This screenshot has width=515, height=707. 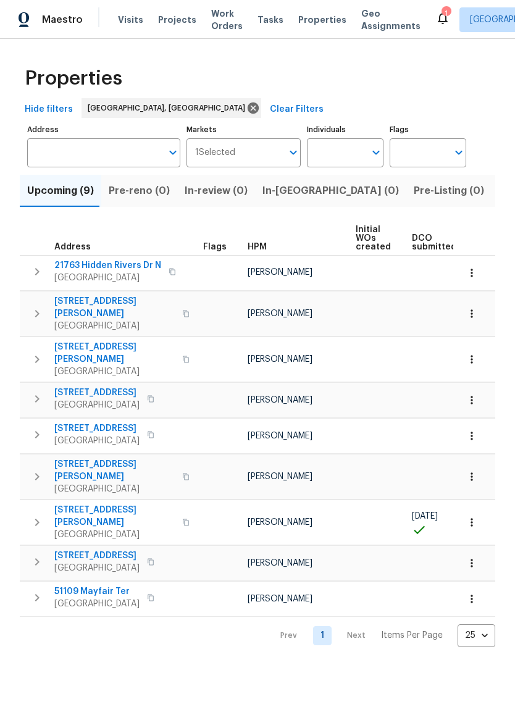 What do you see at coordinates (296, 109) in the screenshot?
I see `button: Clear Filters` at bounding box center [296, 109].